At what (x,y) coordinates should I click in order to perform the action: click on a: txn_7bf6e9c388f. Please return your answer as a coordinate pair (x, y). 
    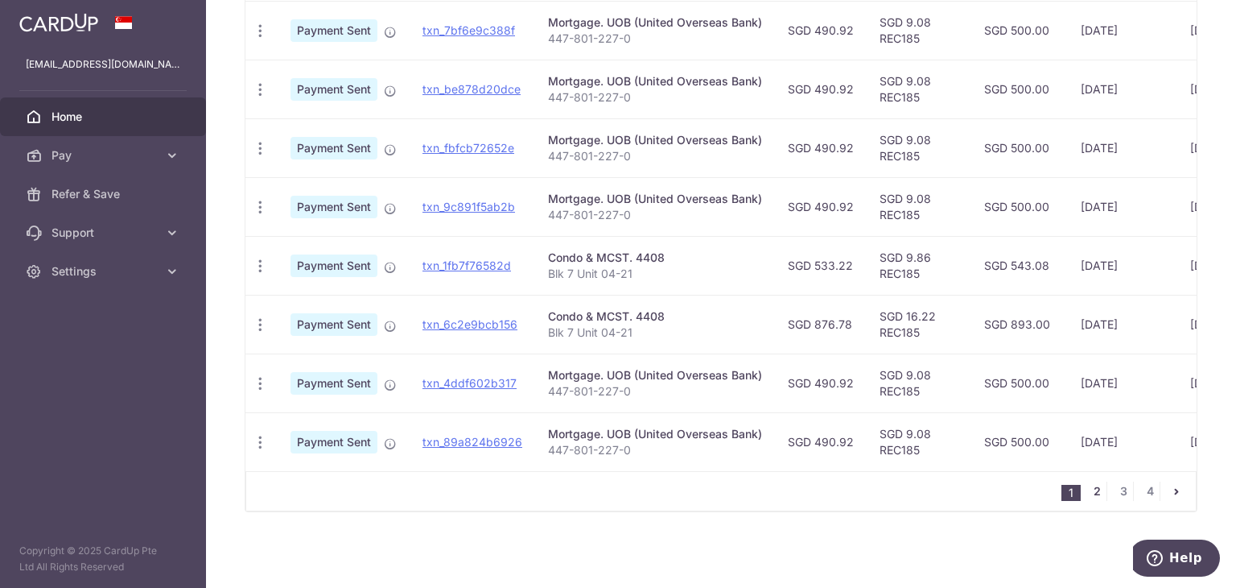
    Looking at the image, I should click on (468, 30).